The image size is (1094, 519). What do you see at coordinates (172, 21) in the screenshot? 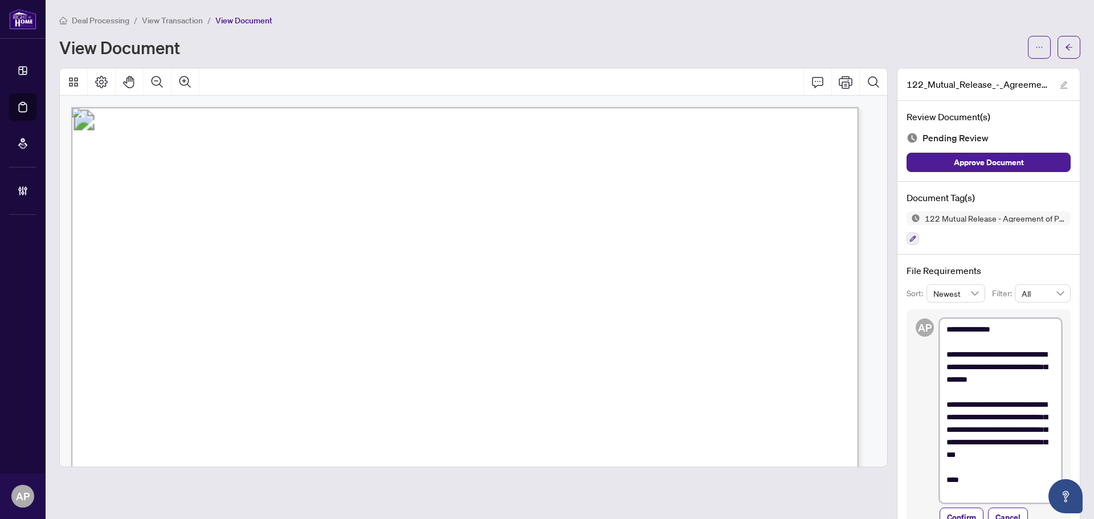
I see `span: View Transaction` at bounding box center [172, 21].